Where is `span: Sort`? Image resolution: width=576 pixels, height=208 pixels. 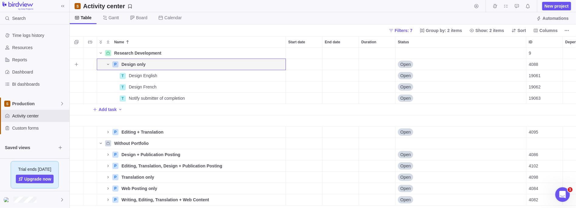
span: Sort is located at coordinates (519, 30).